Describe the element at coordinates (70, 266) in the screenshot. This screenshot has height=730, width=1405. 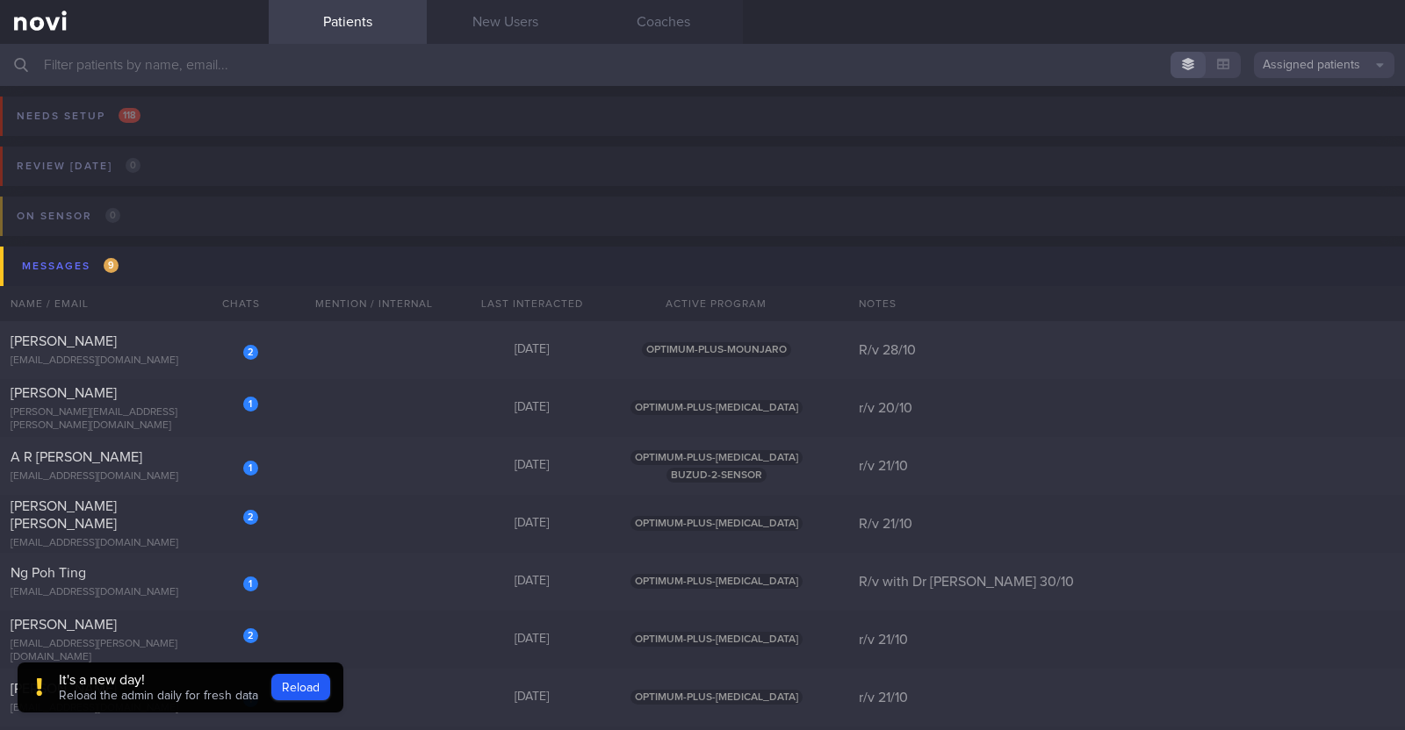
I see `div: Messages` at that location.